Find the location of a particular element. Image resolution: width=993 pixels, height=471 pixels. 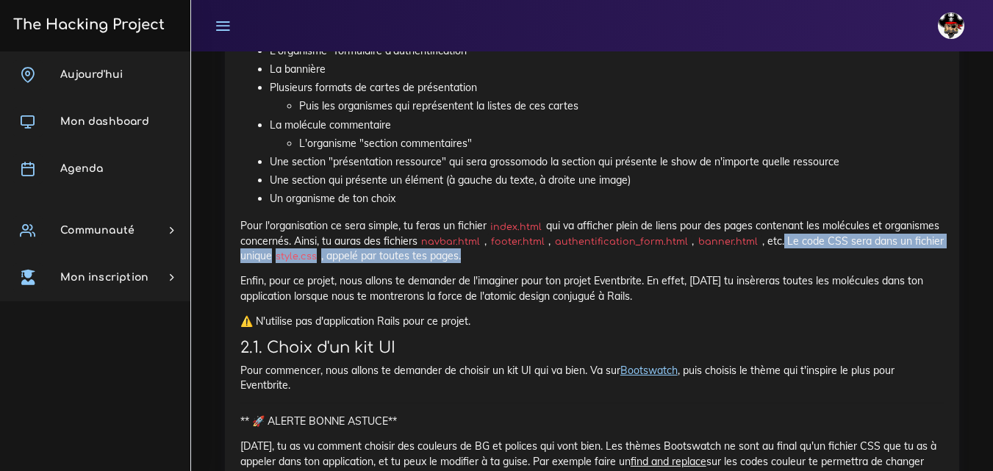

code: navbar.html is located at coordinates (451, 242).